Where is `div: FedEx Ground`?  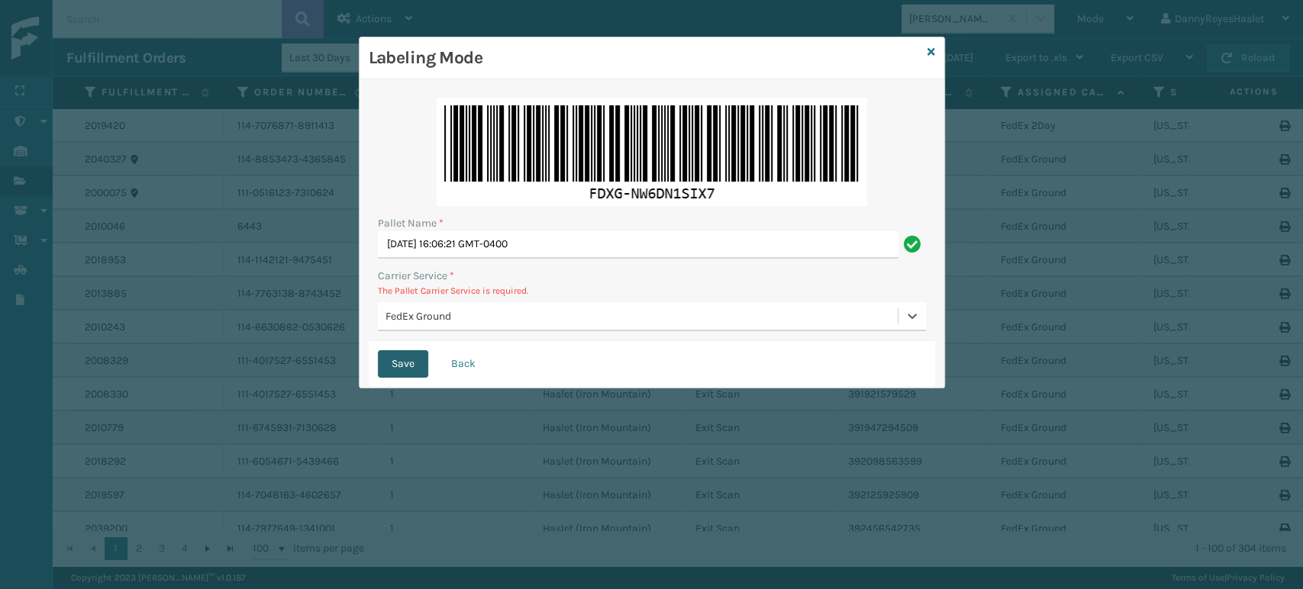
div: FedEx Ground is located at coordinates (642, 316).